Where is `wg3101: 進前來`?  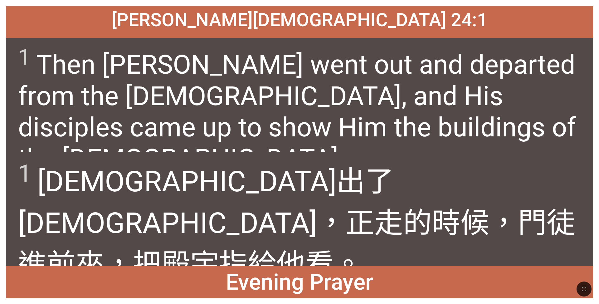
wg3101: 進前來 is located at coordinates (190, 264).